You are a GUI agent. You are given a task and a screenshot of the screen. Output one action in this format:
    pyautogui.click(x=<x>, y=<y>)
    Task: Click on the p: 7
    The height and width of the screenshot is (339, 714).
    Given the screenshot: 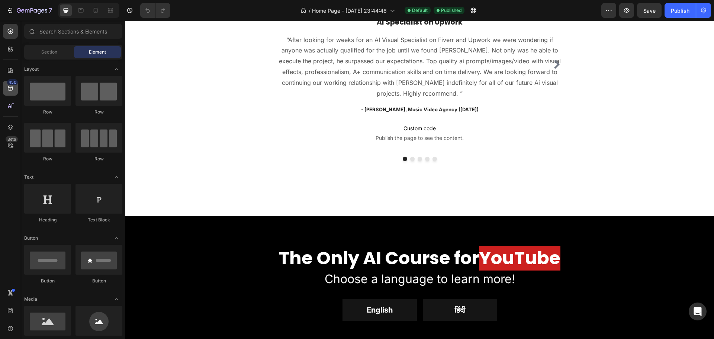 What is the action you would take?
    pyautogui.click(x=50, y=10)
    